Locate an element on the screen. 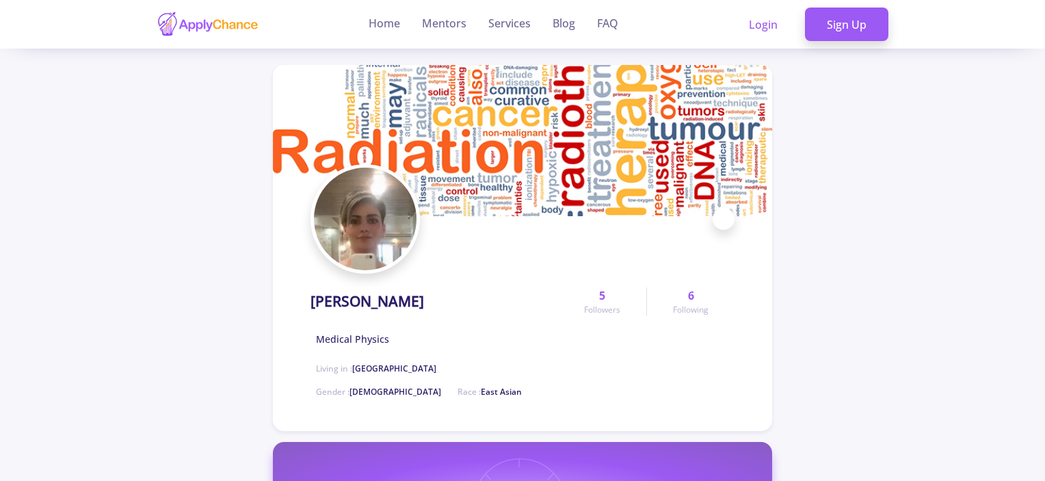 This screenshot has width=1045, height=481. span: Followers is located at coordinates (602, 310).